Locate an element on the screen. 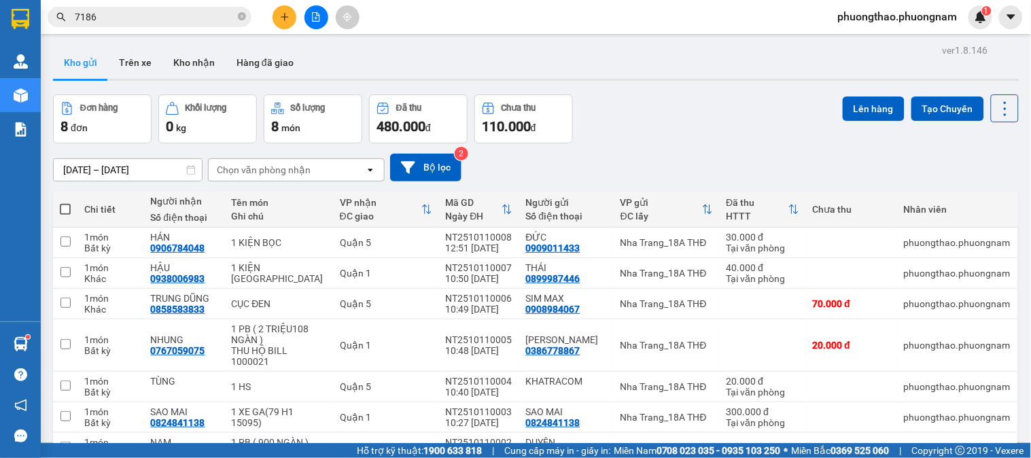 The image size is (1031, 458). div: HẬU is located at coordinates (184, 268).